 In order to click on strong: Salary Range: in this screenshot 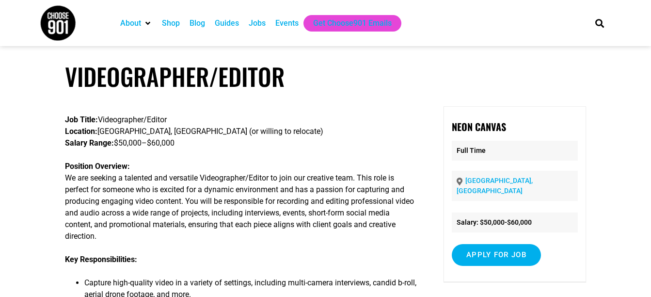, I will do `click(89, 143)`.